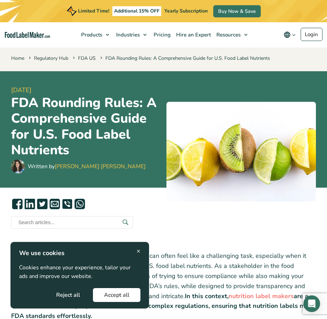 The width and height of the screenshot is (327, 319). What do you see at coordinates (51, 58) in the screenshot?
I see `a: Regulatory Hub` at bounding box center [51, 58].